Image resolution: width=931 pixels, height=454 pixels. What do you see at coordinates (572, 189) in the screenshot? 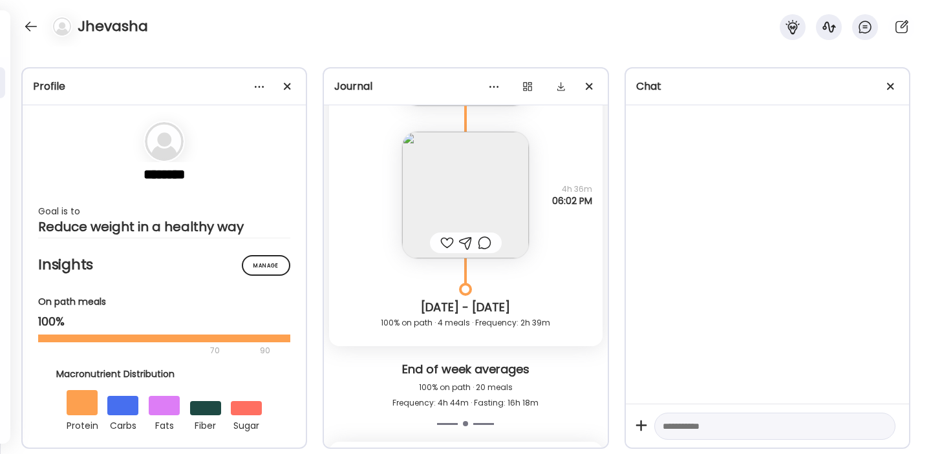
I see `span: 4h 36m` at bounding box center [572, 189].